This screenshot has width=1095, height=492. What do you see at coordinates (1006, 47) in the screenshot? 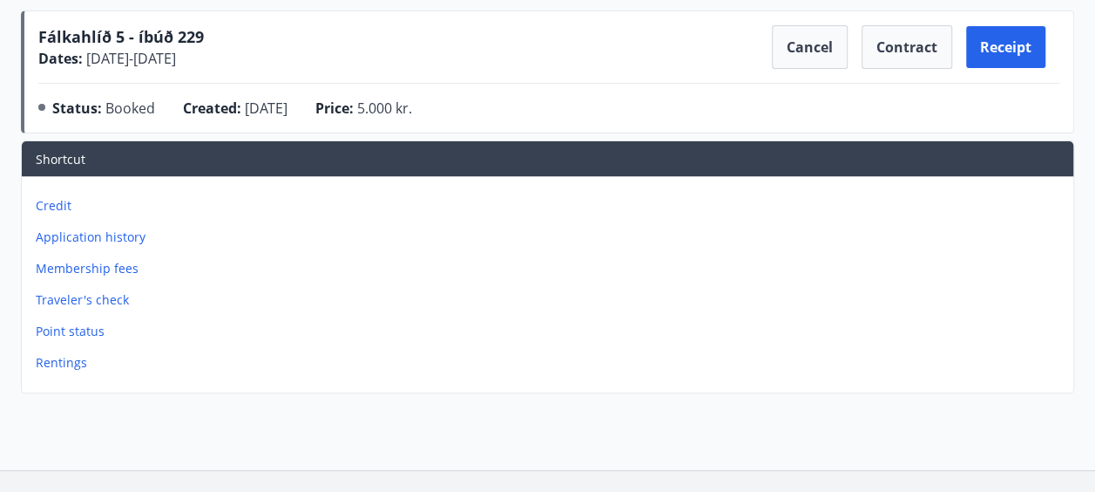
I see `button: Receipt` at bounding box center [1006, 47].